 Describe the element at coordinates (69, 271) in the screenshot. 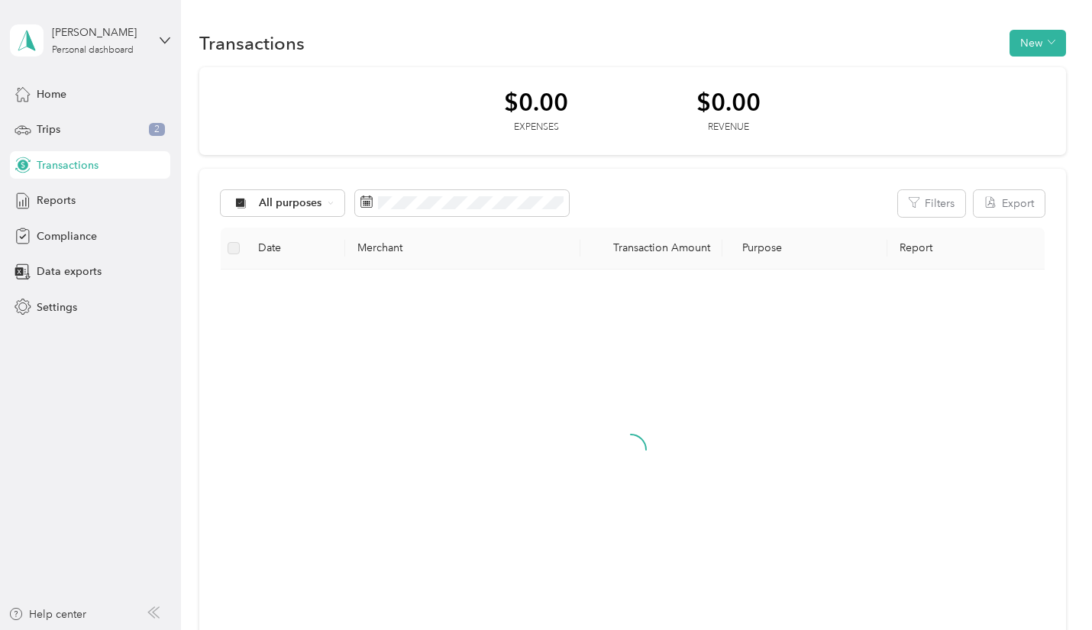

I see `span: Data exports` at that location.